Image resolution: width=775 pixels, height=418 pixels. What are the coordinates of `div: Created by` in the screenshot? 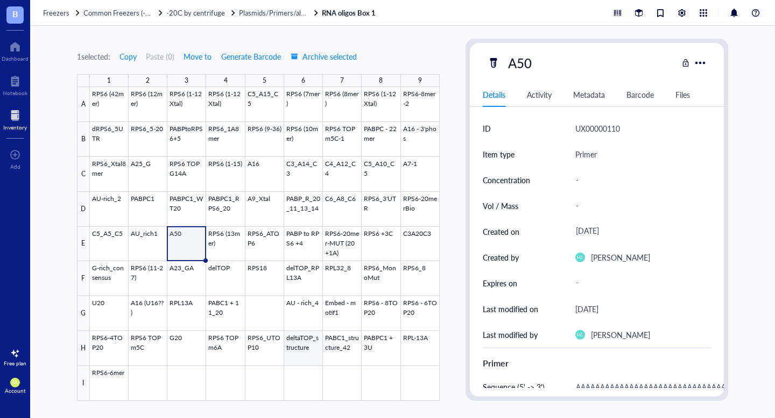 It's located at (500, 258).